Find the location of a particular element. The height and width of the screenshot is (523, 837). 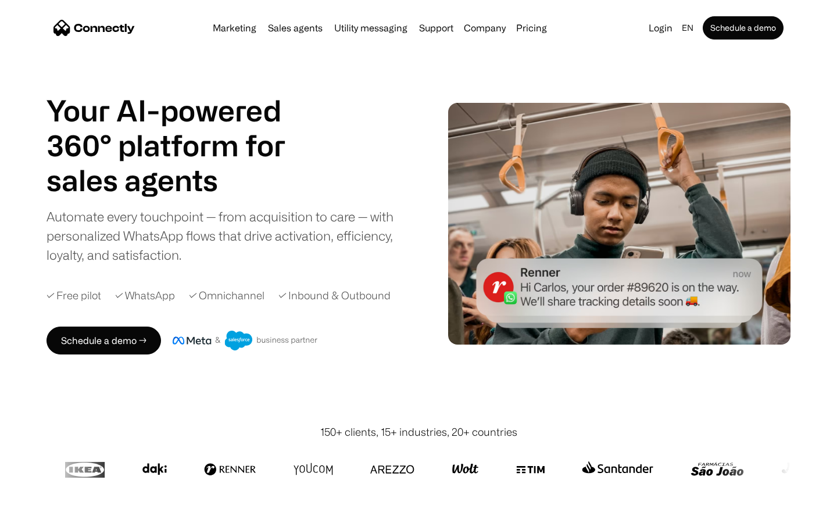

a: Marketing is located at coordinates (234, 28).